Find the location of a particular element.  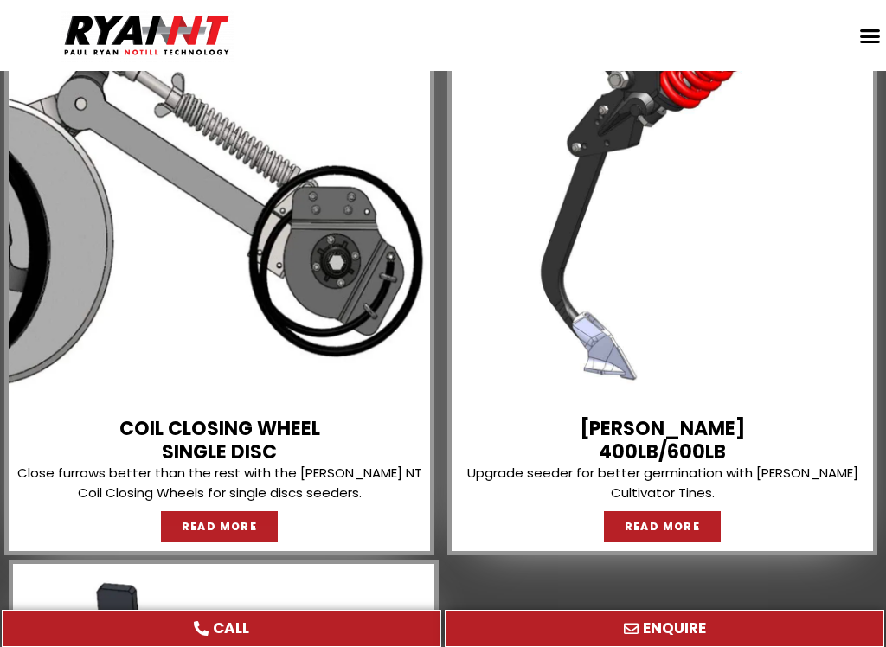

a: ENQUIRE is located at coordinates (664, 628).